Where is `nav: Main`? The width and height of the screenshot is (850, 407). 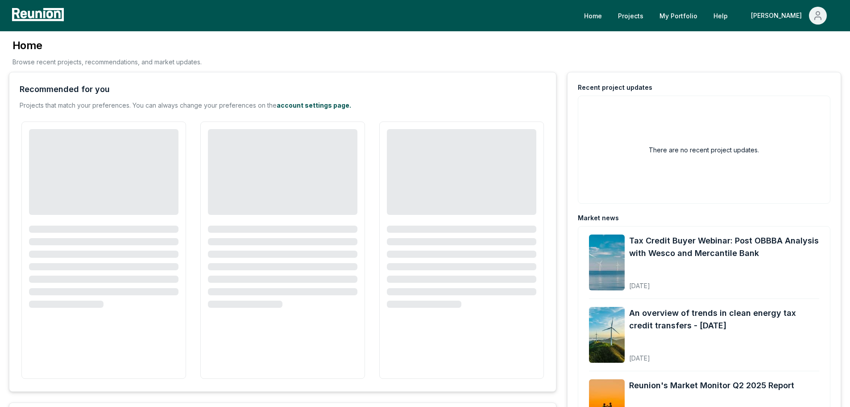 nav: Main is located at coordinates (709, 16).